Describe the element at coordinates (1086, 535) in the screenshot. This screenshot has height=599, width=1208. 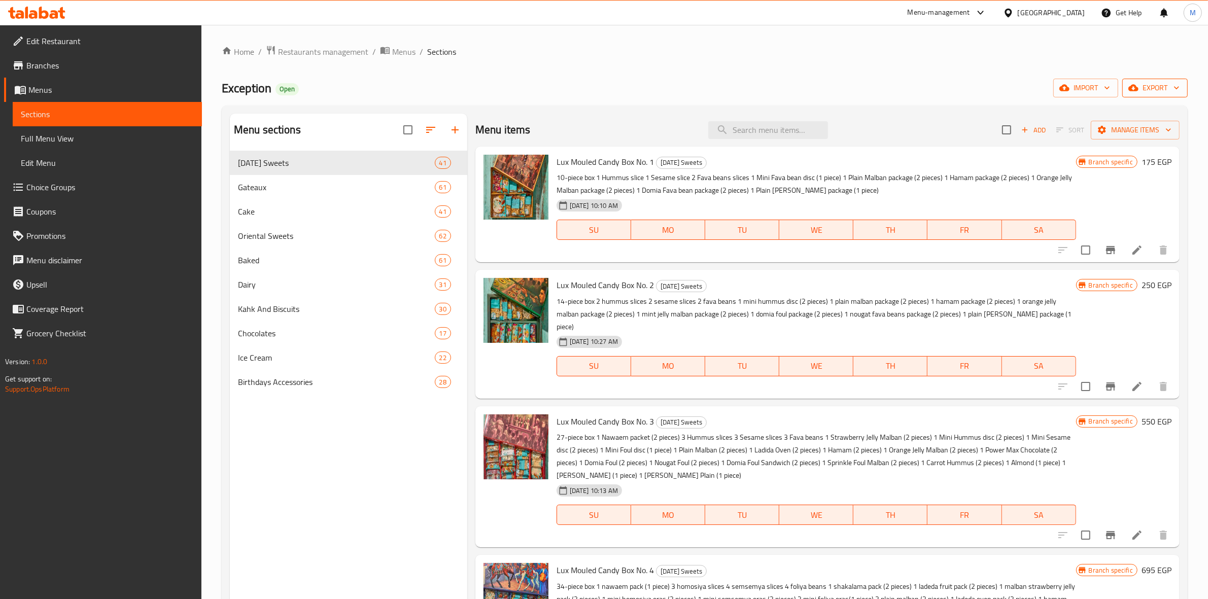
I see `span: Select to update` at that location.